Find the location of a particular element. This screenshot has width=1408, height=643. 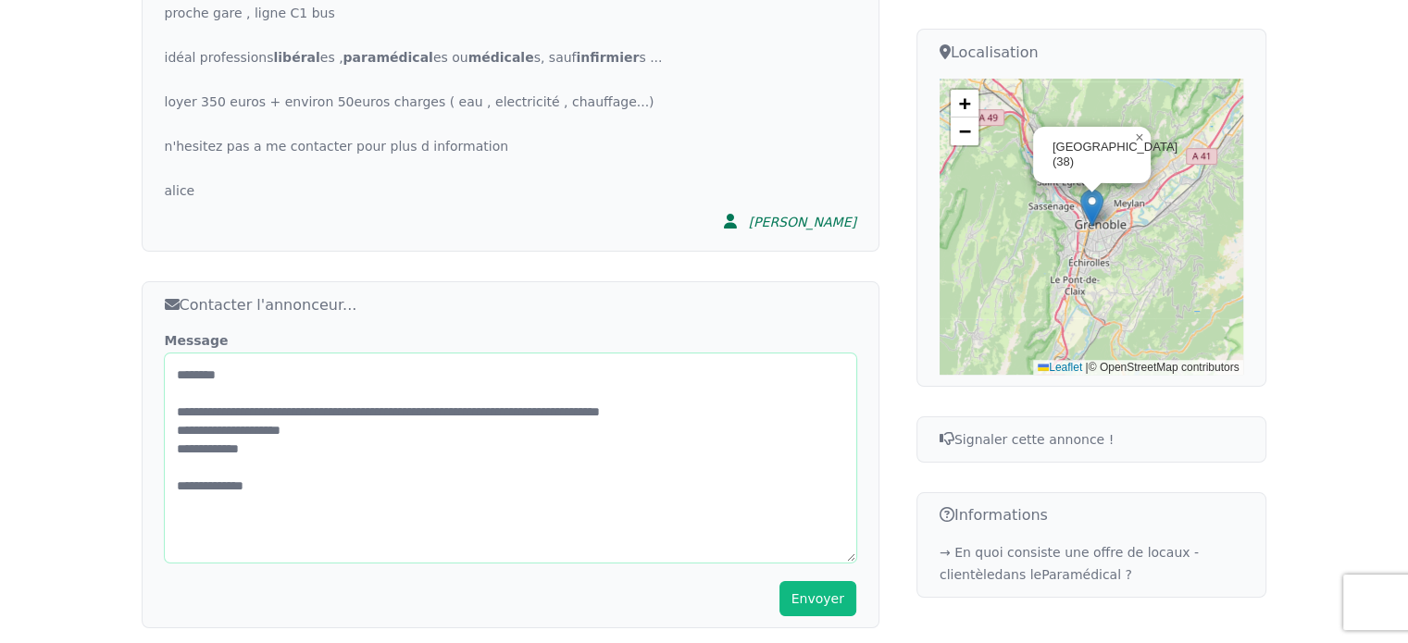

strong: infirmier is located at coordinates (607, 57).